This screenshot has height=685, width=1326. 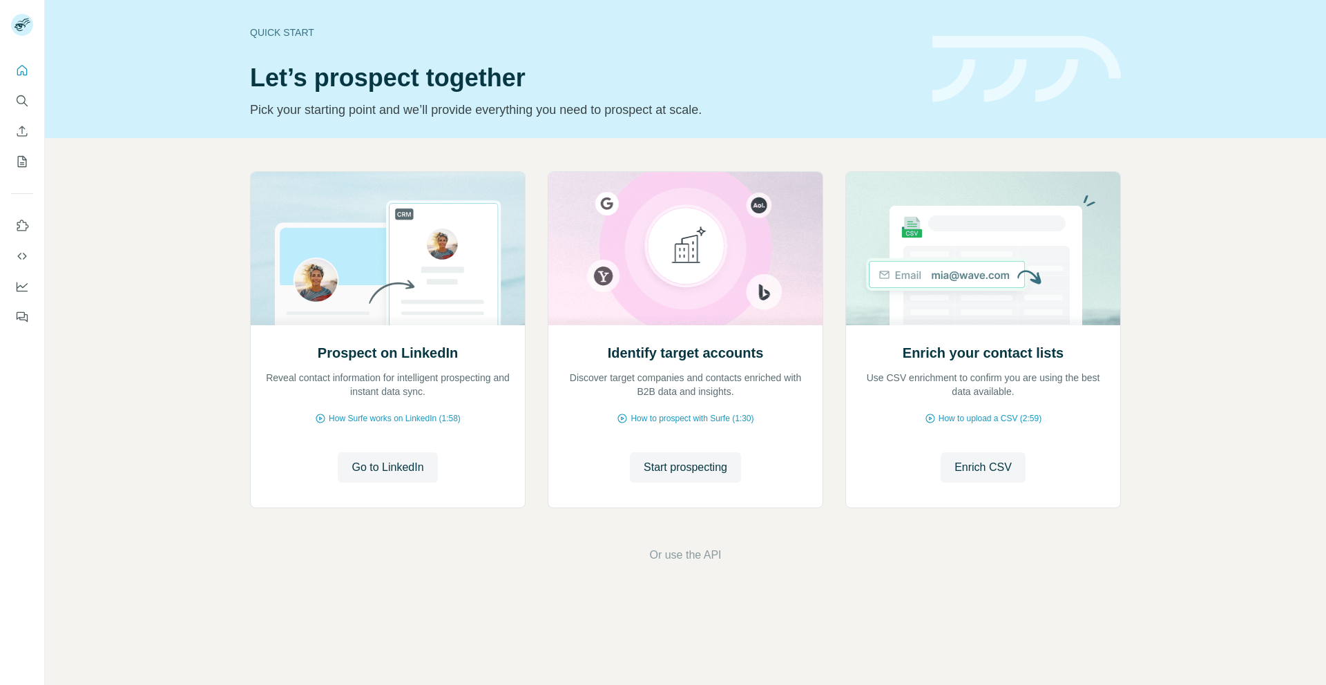 What do you see at coordinates (685, 555) in the screenshot?
I see `button: Or use the API` at bounding box center [685, 555].